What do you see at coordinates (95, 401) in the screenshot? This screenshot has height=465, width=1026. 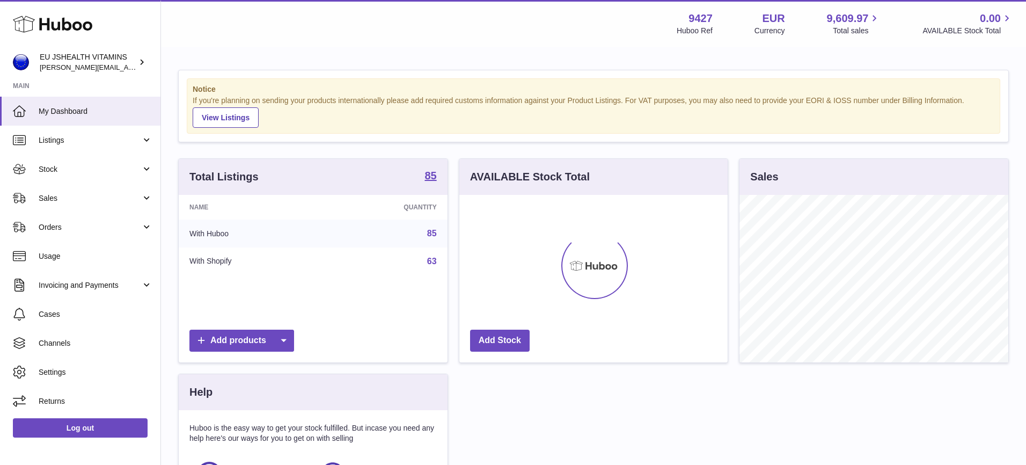 I see `span: Returns` at bounding box center [95, 401].